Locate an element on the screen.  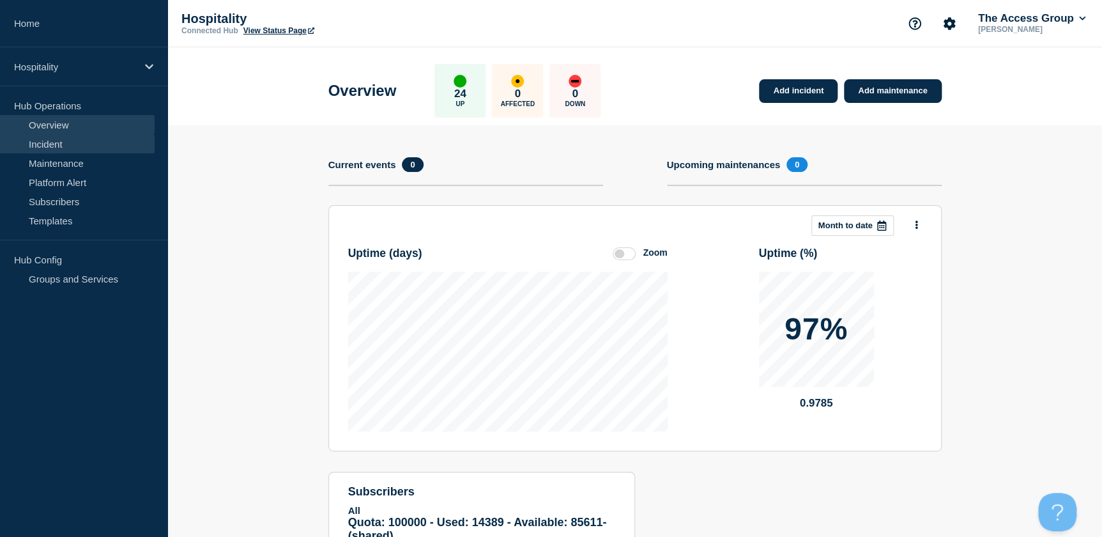
button: Month to date is located at coordinates (852, 226).